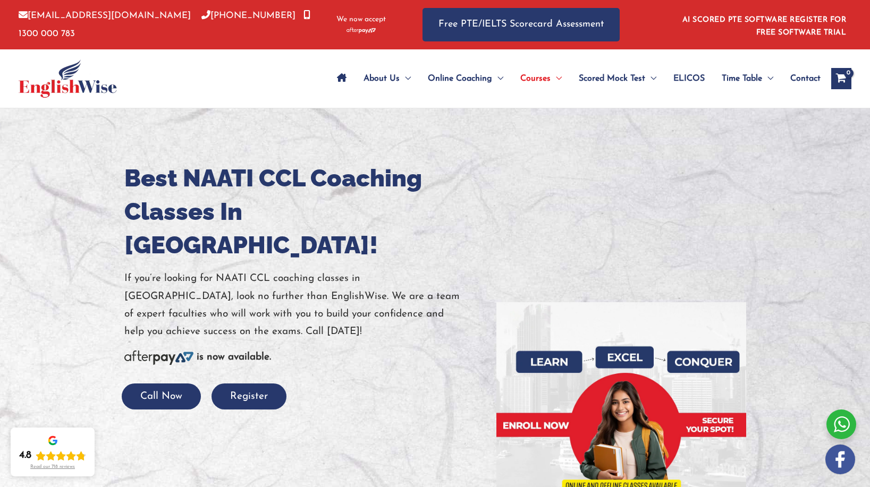 Image resolution: width=870 pixels, height=487 pixels. Describe the element at coordinates (161, 397) in the screenshot. I see `a: Call Now` at that location.